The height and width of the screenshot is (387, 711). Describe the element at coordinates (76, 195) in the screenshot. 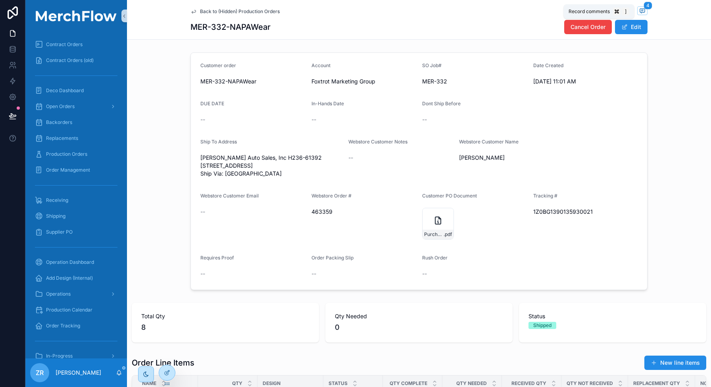

I see `div: scrollable content` at that location.